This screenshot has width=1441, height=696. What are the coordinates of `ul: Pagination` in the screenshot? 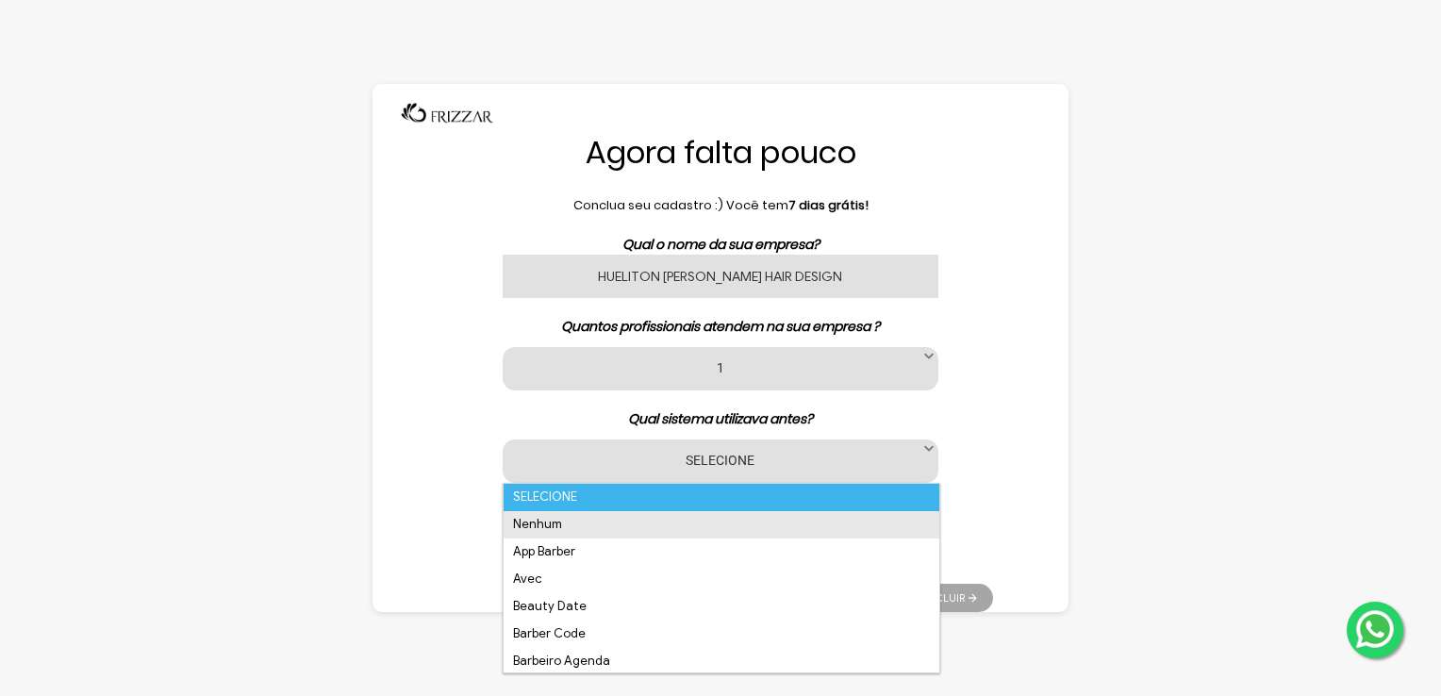 It's located at (946, 593).